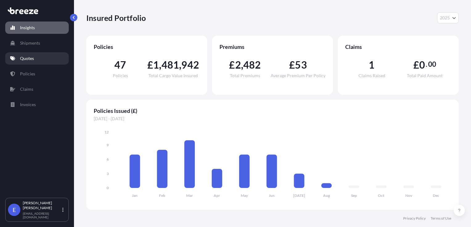 Image resolution: width=471 pixels, height=227 pixels. What do you see at coordinates (26, 89) in the screenshot?
I see `p: Claims` at bounding box center [26, 89].